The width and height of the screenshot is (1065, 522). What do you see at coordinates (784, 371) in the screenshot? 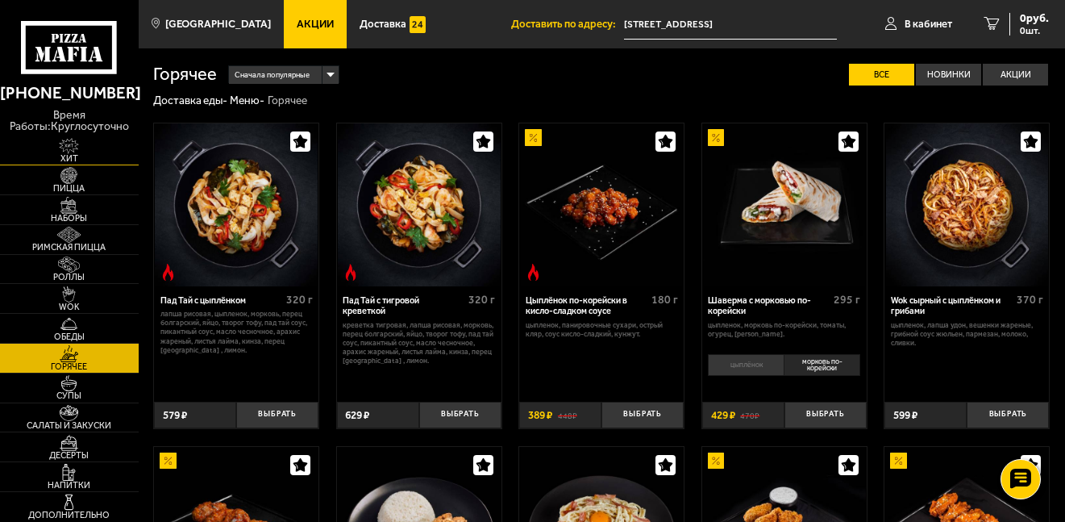
I see `div: 0` at bounding box center [784, 371].